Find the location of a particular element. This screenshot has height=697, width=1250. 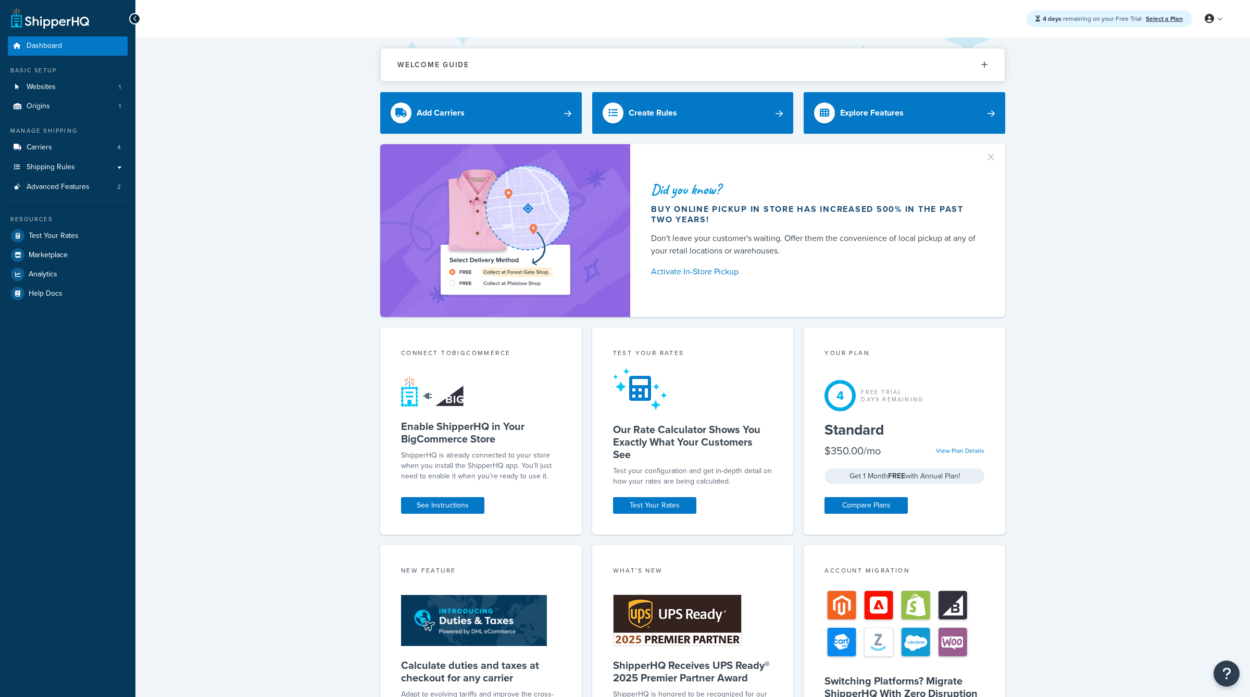

a: Help Docs is located at coordinates (68, 294).